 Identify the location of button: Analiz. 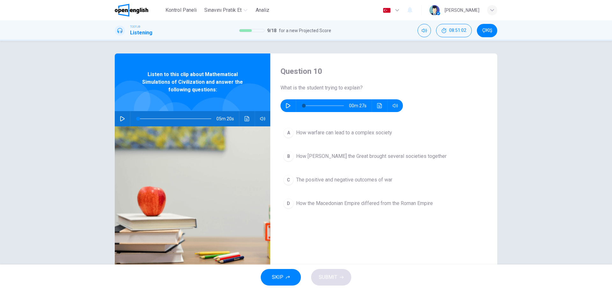
(263, 10).